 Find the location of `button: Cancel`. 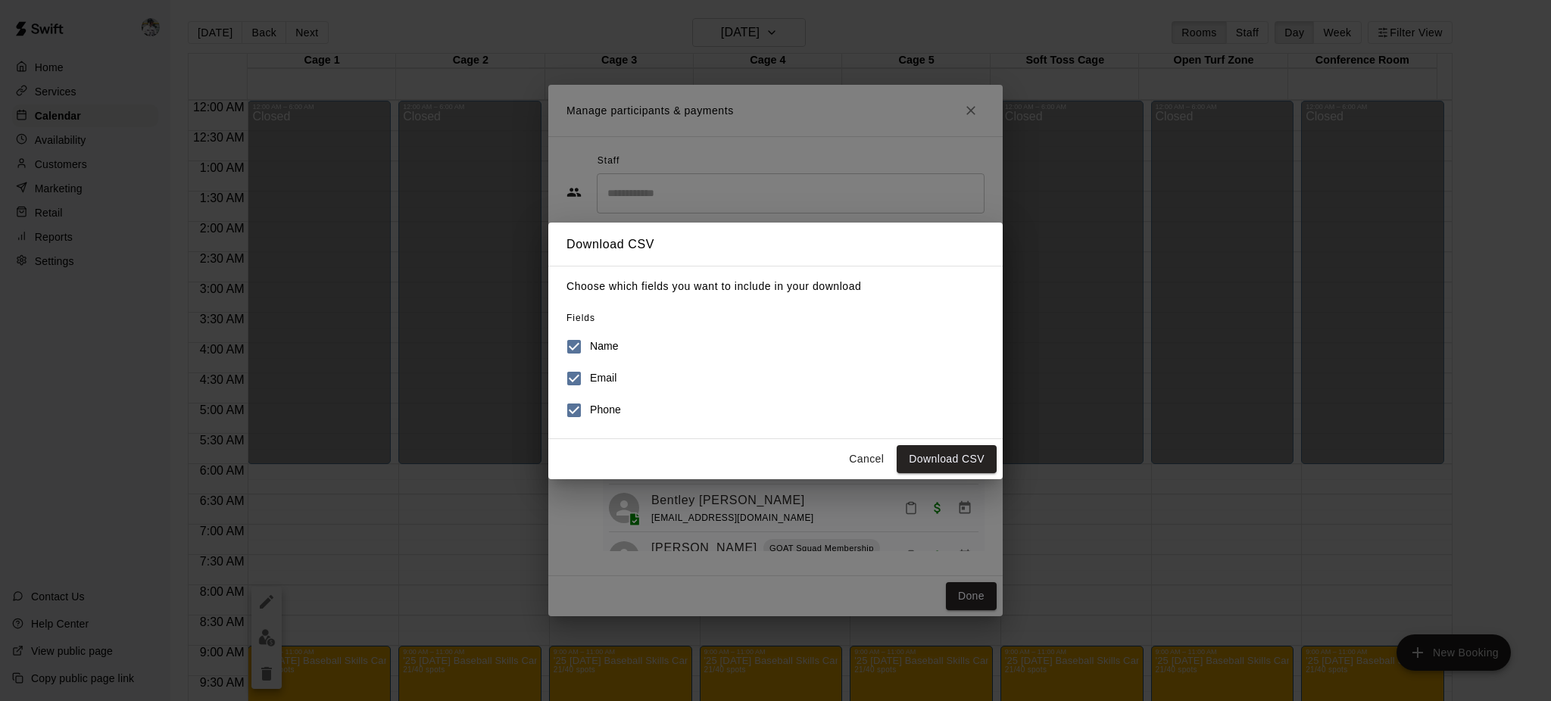

button: Cancel is located at coordinates (867, 459).